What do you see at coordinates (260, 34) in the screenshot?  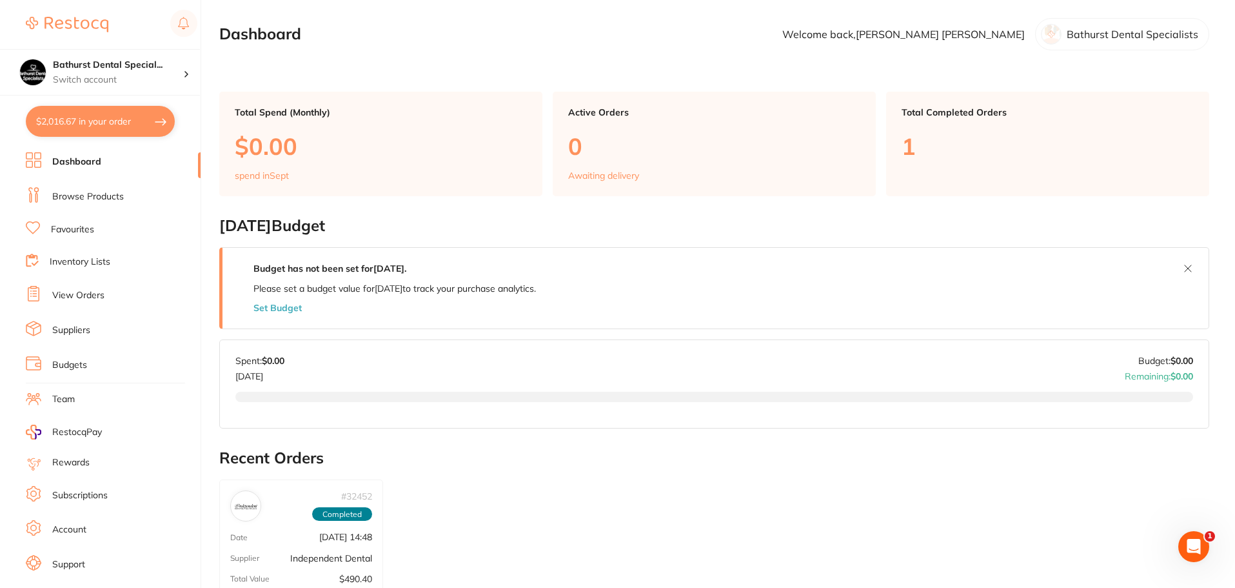 I see `h2: Dashboard` at bounding box center [260, 34].